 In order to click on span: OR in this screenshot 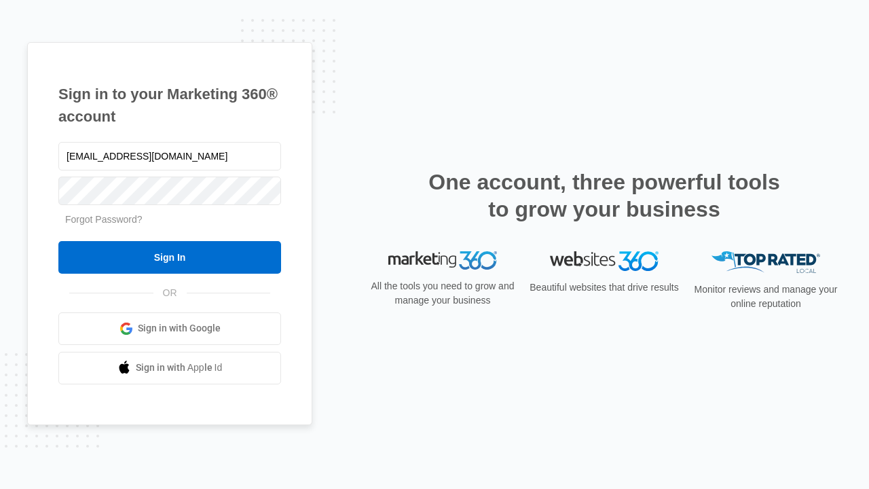, I will do `click(170, 293)`.